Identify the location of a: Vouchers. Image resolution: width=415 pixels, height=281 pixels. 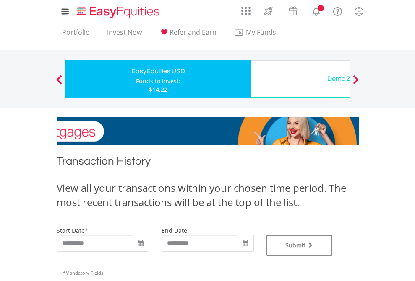
(293, 10).